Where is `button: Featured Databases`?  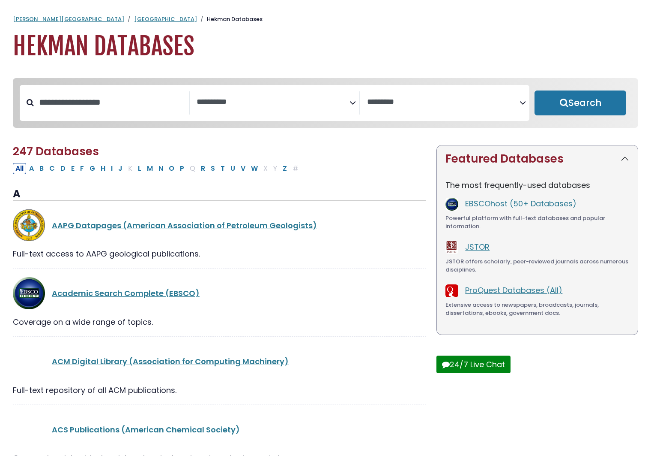
button: Featured Databases is located at coordinates (537, 159).